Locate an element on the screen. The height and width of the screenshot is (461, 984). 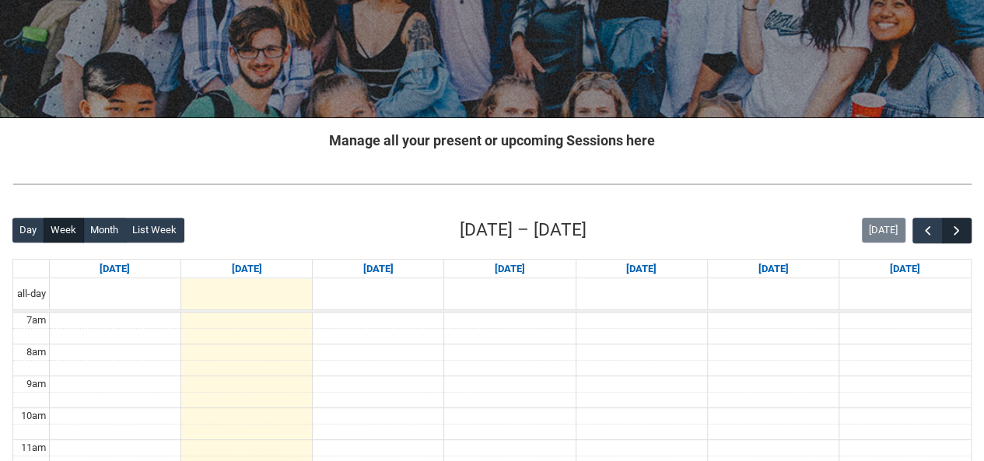
img: REDU_GREY_LINE is located at coordinates (492, 184).